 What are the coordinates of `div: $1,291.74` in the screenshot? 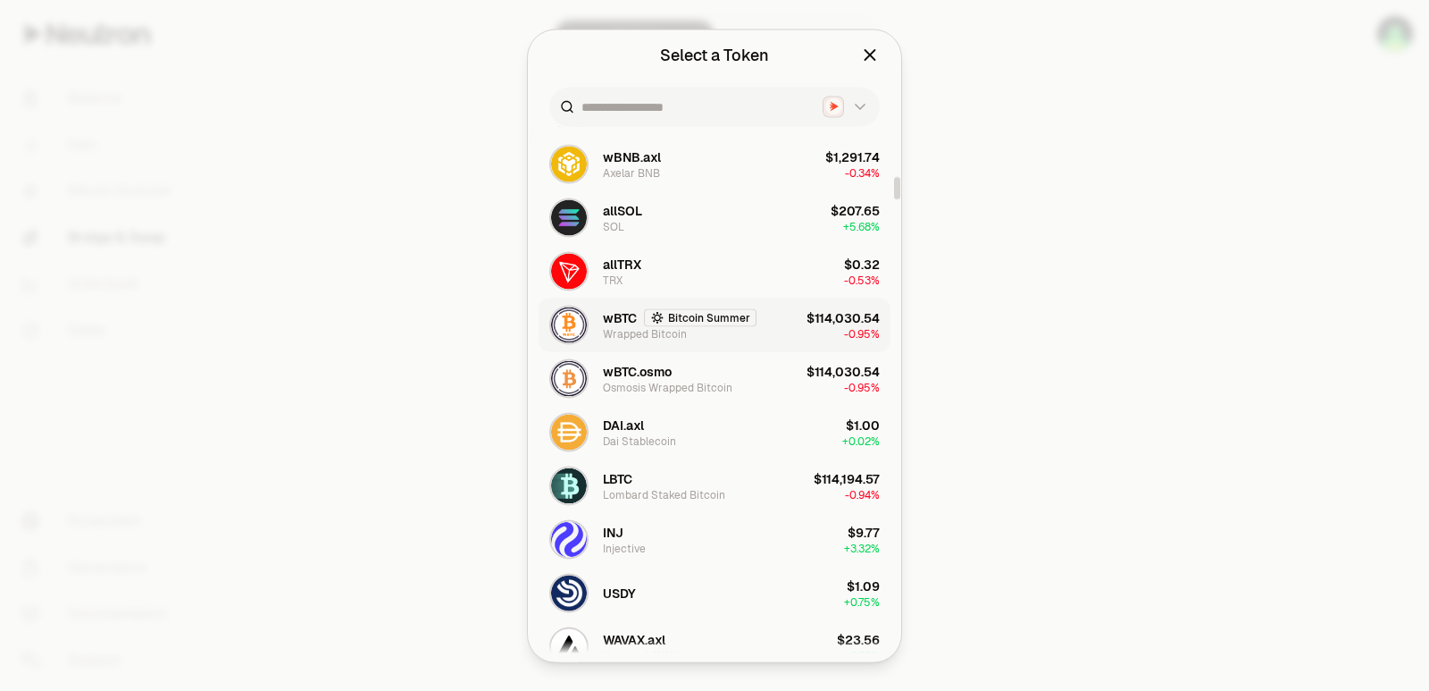 It's located at (852, 156).